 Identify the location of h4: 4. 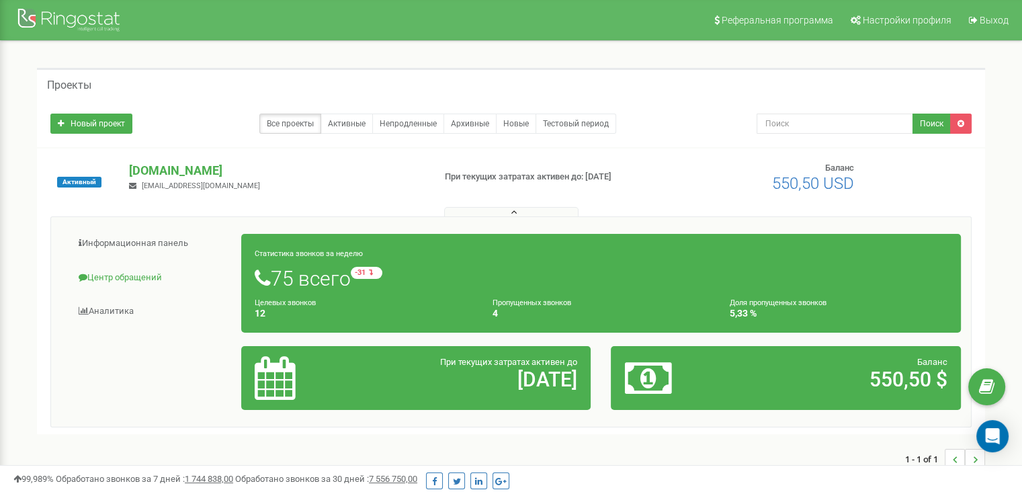
(602, 313).